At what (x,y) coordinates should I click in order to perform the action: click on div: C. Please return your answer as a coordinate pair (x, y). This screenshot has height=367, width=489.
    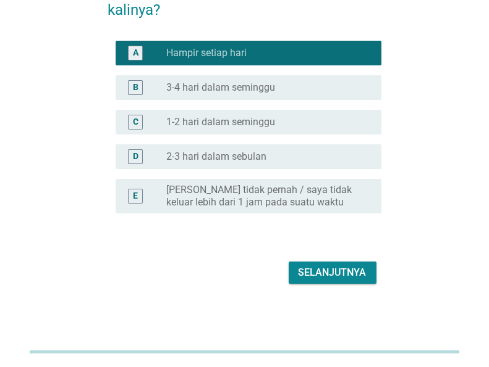
    Looking at the image, I should click on (135, 122).